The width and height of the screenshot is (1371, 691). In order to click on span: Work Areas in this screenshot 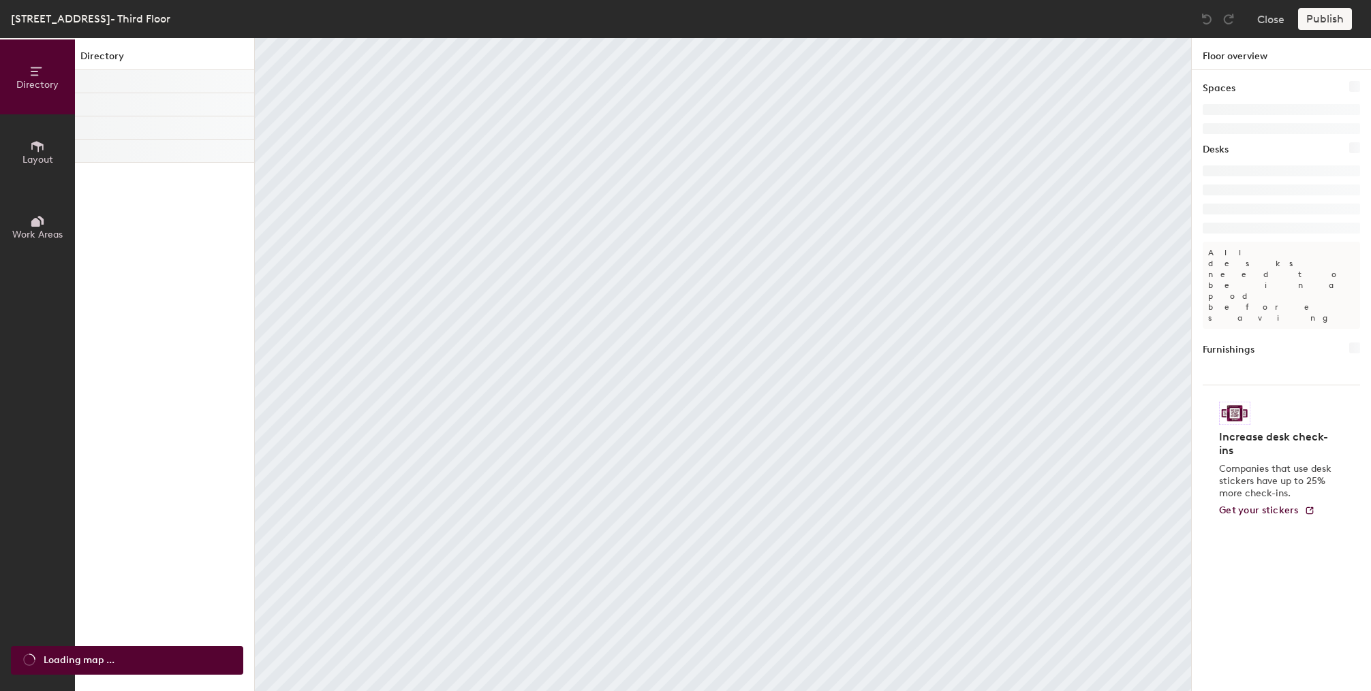, I will do `click(37, 234)`.